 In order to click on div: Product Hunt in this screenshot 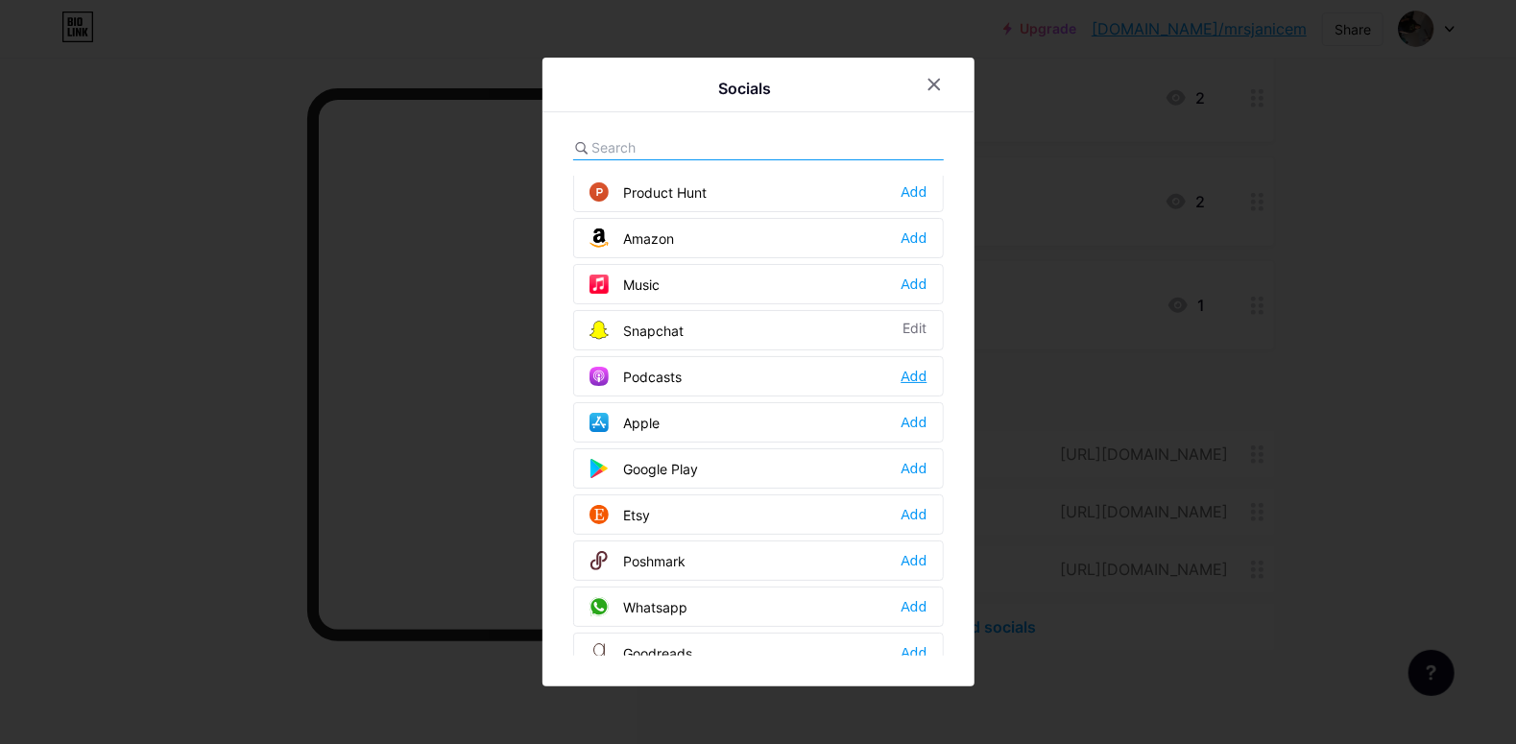, I will do `click(648, 192)`.